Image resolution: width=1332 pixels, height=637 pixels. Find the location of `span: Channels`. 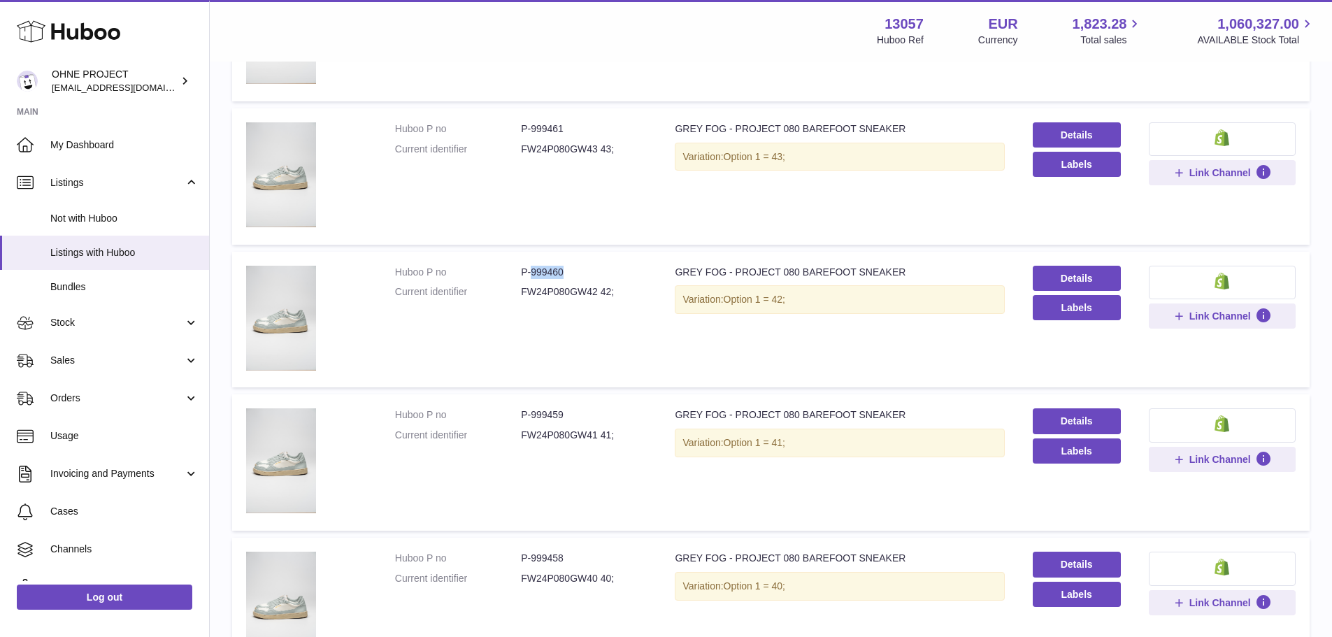

span: Channels is located at coordinates (124, 549).